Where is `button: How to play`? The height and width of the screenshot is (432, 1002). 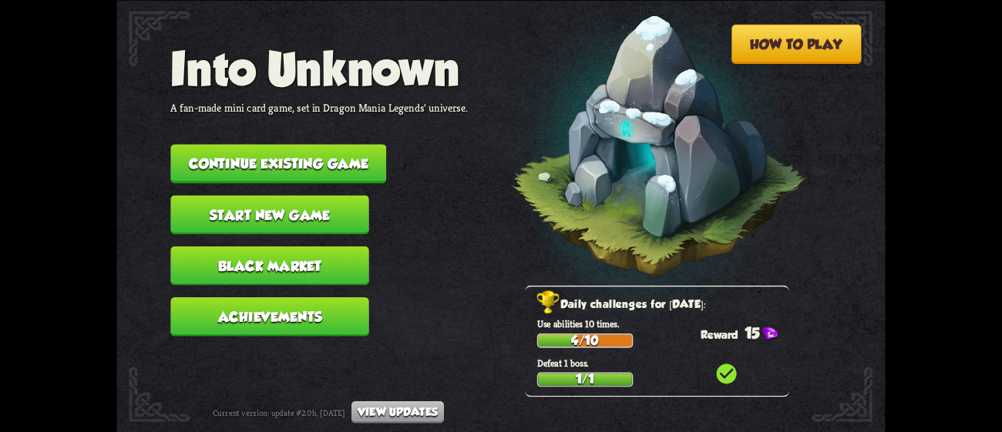
button: How to play is located at coordinates (796, 43).